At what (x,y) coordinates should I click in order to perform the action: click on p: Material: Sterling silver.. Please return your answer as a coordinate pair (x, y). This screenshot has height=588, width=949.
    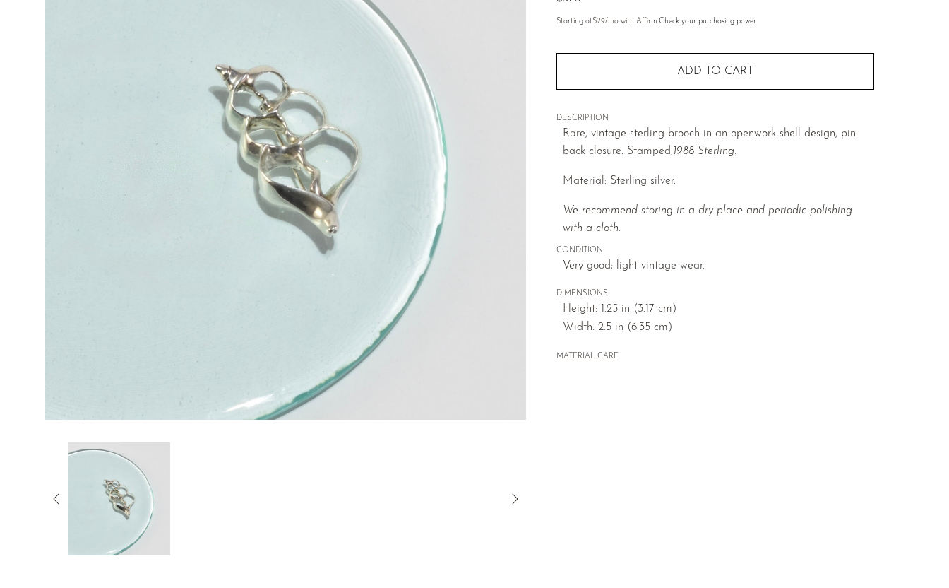
    Looking at the image, I should click on (718, 182).